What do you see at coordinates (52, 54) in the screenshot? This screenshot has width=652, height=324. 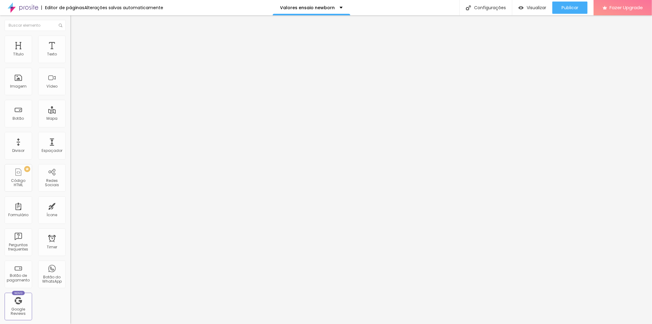 I see `div: Texto` at bounding box center [52, 54].